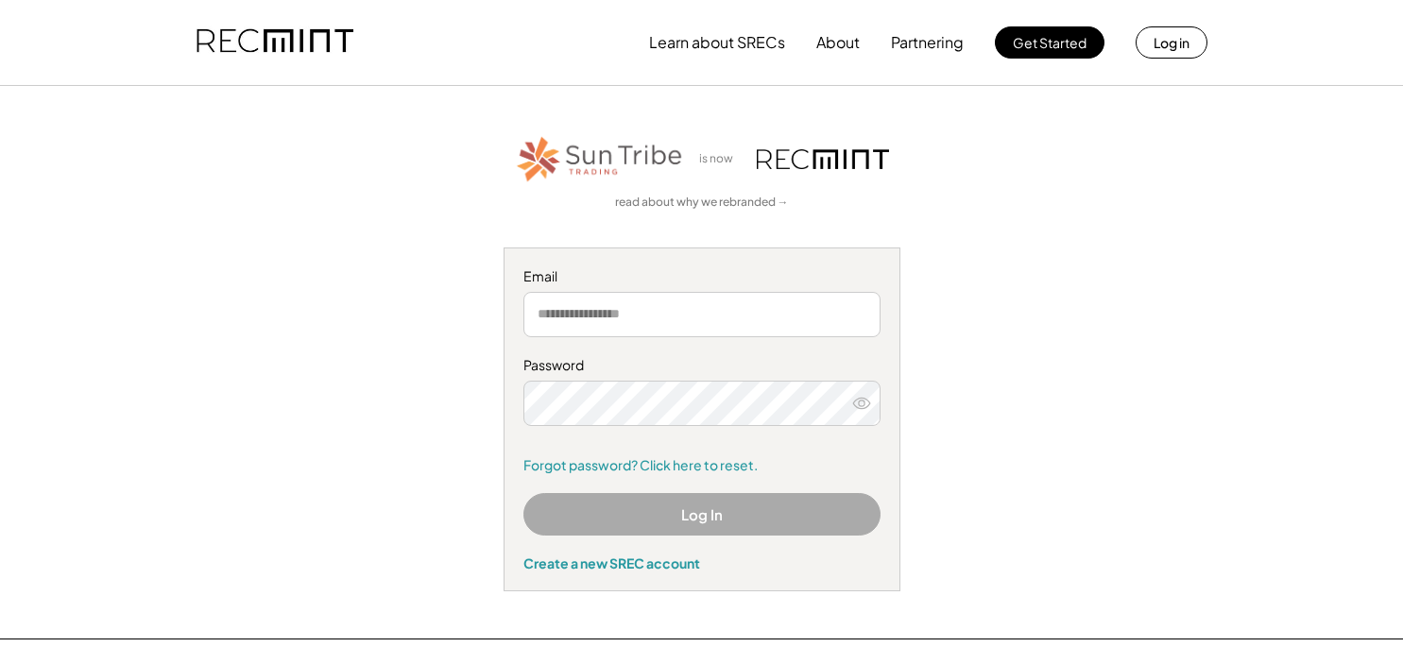  I want to click on button: Log In, so click(702, 514).